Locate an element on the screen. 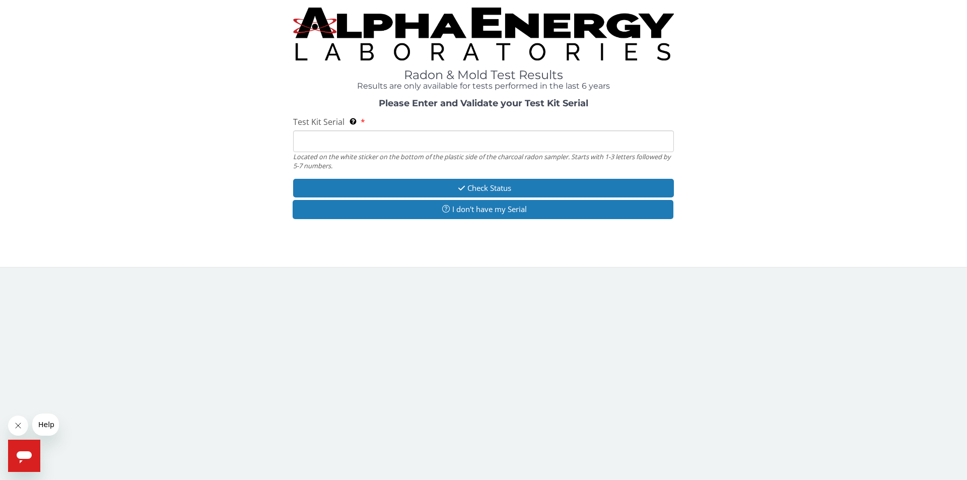  h1: Radon & Mold Test Results is located at coordinates (483, 75).